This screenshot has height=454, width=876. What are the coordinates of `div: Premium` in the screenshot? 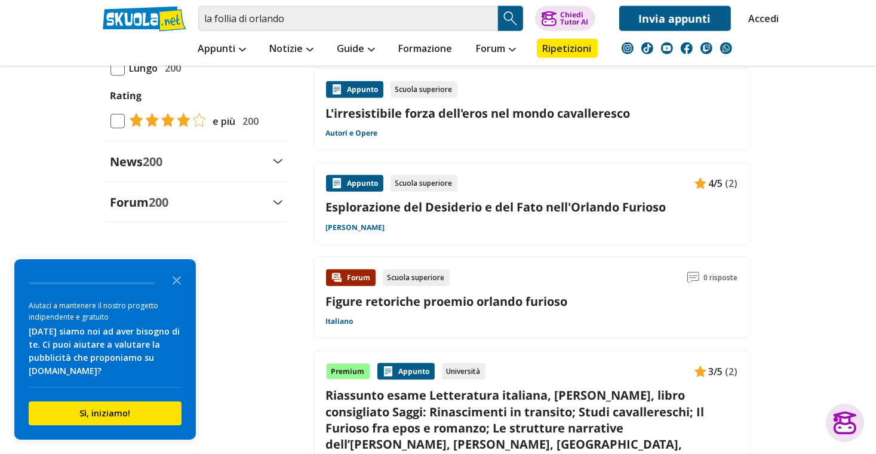 It's located at (348, 371).